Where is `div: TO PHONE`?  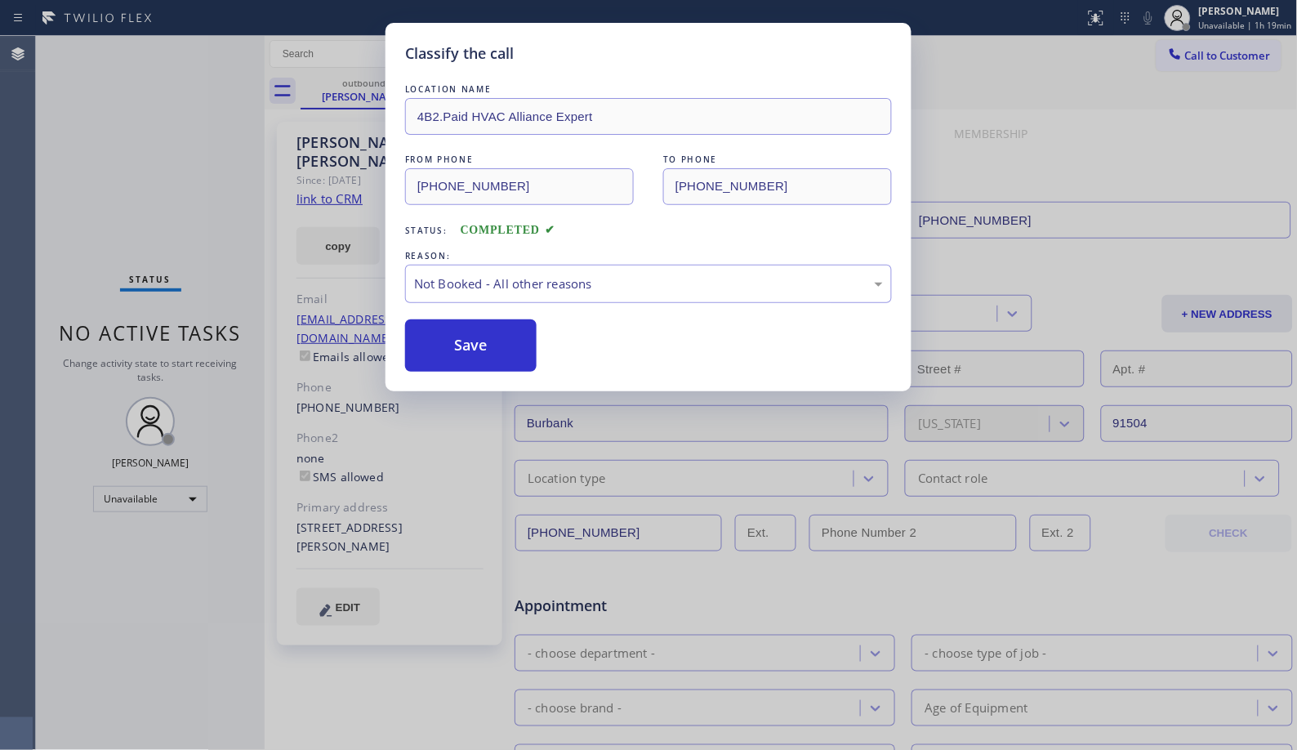 div: TO PHONE is located at coordinates (777, 159).